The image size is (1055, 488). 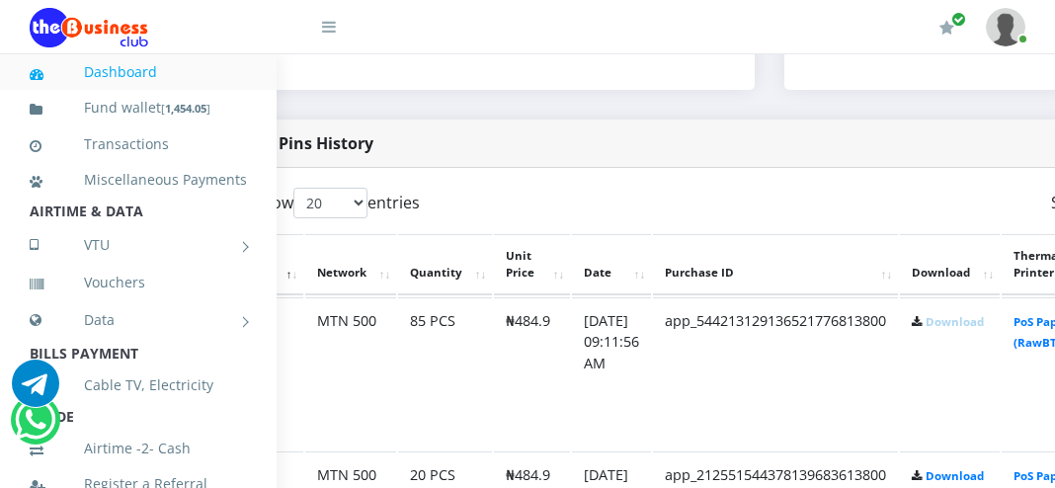 What do you see at coordinates (531, 265) in the screenshot?
I see `th: Unit Price: activate to sort column ascending` at bounding box center [531, 265].